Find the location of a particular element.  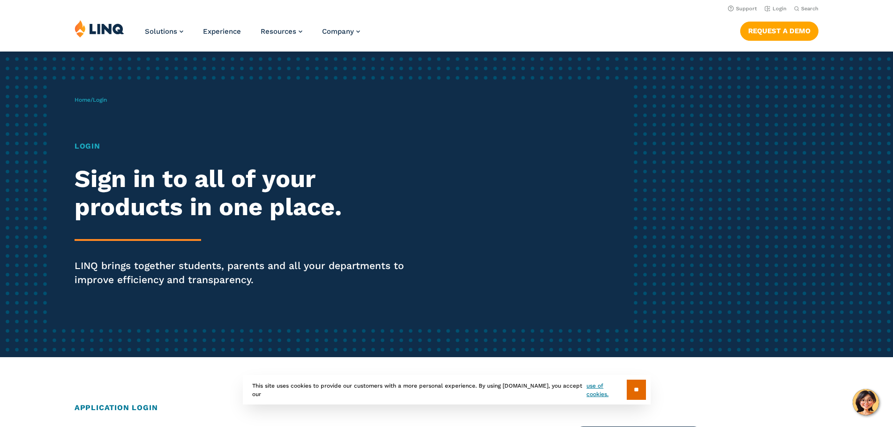

button: Hello, have a question? Let’s chat. is located at coordinates (866, 402).